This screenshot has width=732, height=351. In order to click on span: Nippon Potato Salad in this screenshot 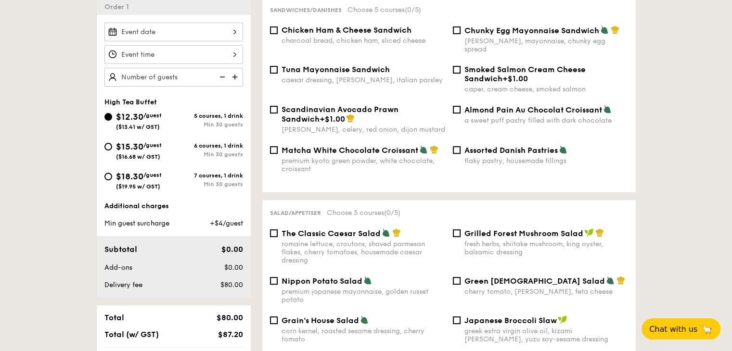, I will do `click(322, 281)`.